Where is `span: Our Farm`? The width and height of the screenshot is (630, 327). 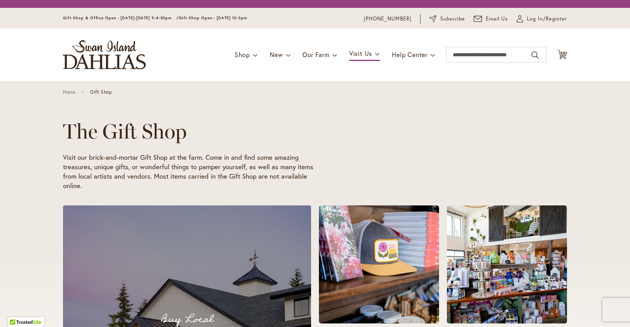
span: Our Farm is located at coordinates (316, 54).